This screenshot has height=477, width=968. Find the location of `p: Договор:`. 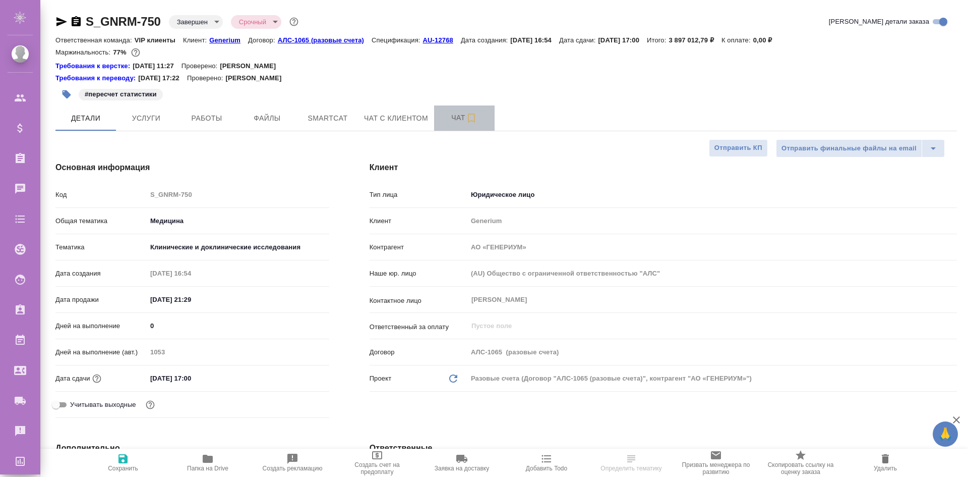

p: Договор: is located at coordinates (263, 40).